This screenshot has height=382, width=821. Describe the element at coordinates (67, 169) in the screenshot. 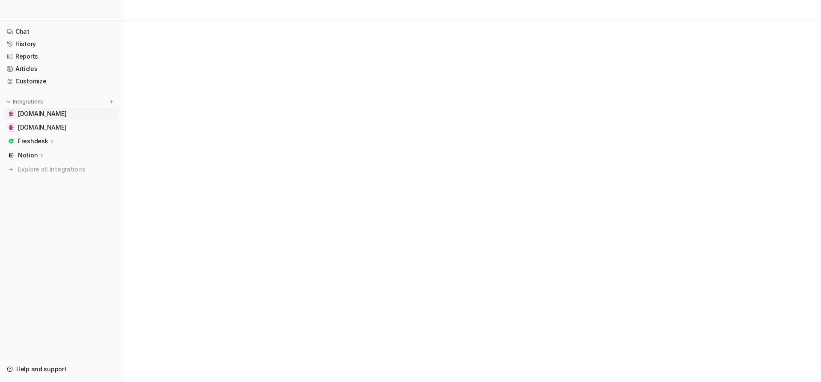

I see `span: Explore all integrations` at that location.